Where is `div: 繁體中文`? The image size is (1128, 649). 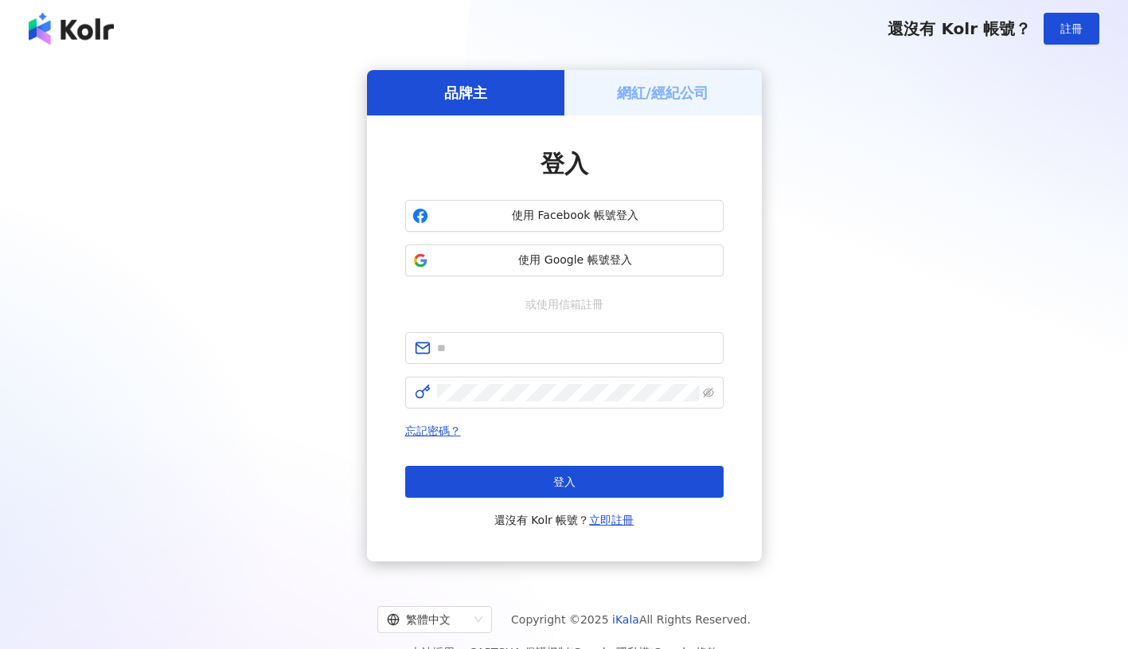
div: 繁體中文 is located at coordinates (428, 619).